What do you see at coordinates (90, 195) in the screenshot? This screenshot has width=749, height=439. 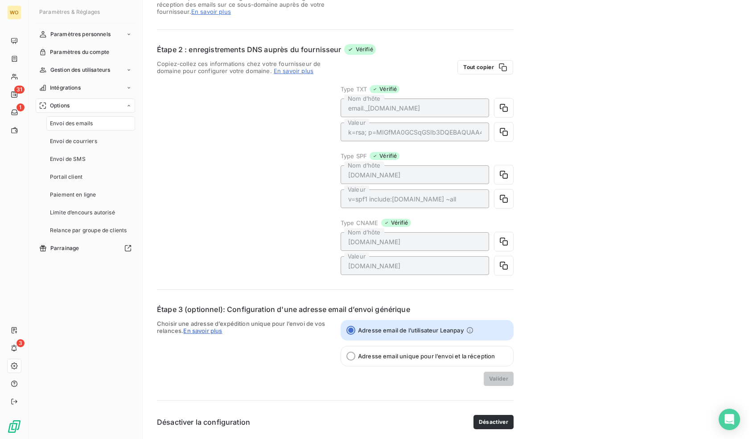 I see `a: Paiement en ligne` at bounding box center [90, 195].